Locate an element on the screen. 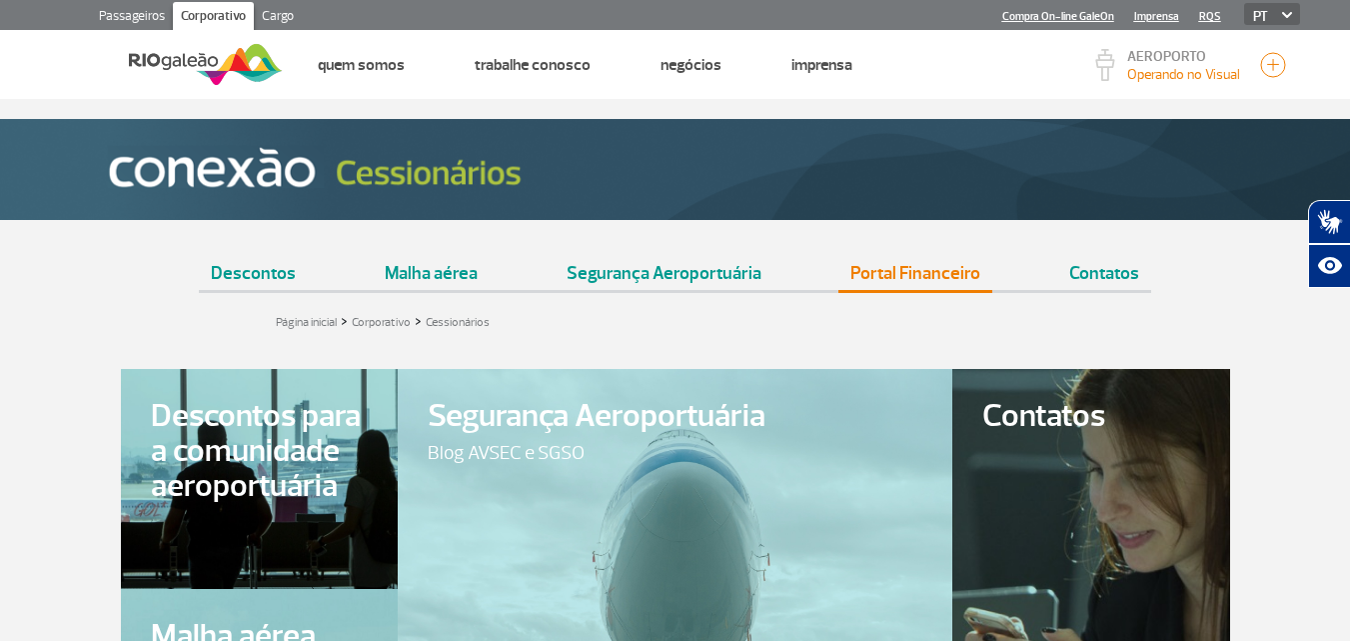 The width and height of the screenshot is (1350, 641). button: Abrir recursos assistivos. is located at coordinates (1330, 266).